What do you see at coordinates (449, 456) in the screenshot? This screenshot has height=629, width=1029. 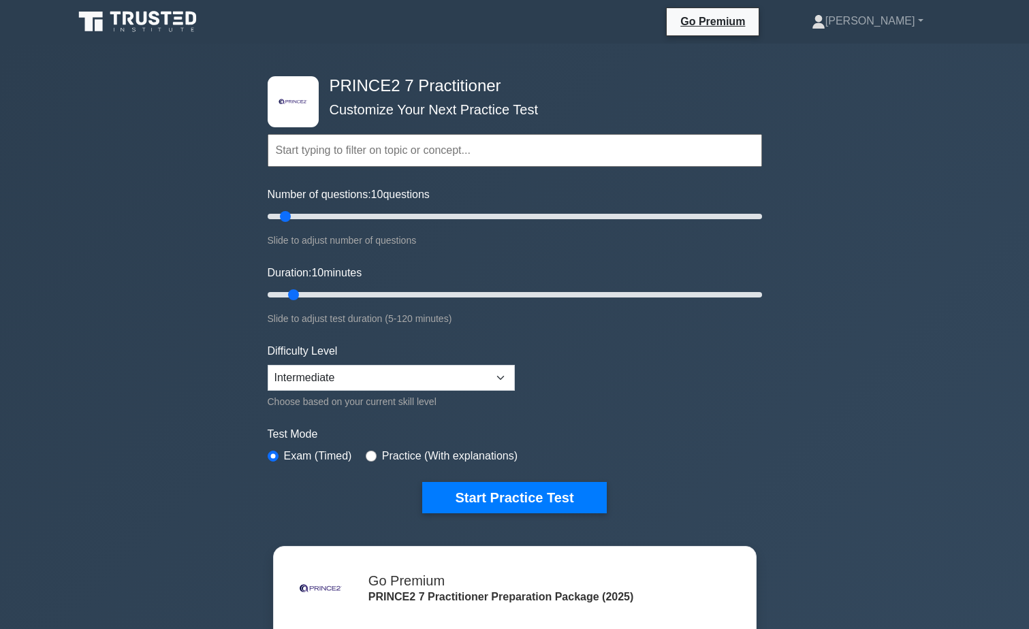 I see `label: Practice (With explanations)` at bounding box center [449, 456].